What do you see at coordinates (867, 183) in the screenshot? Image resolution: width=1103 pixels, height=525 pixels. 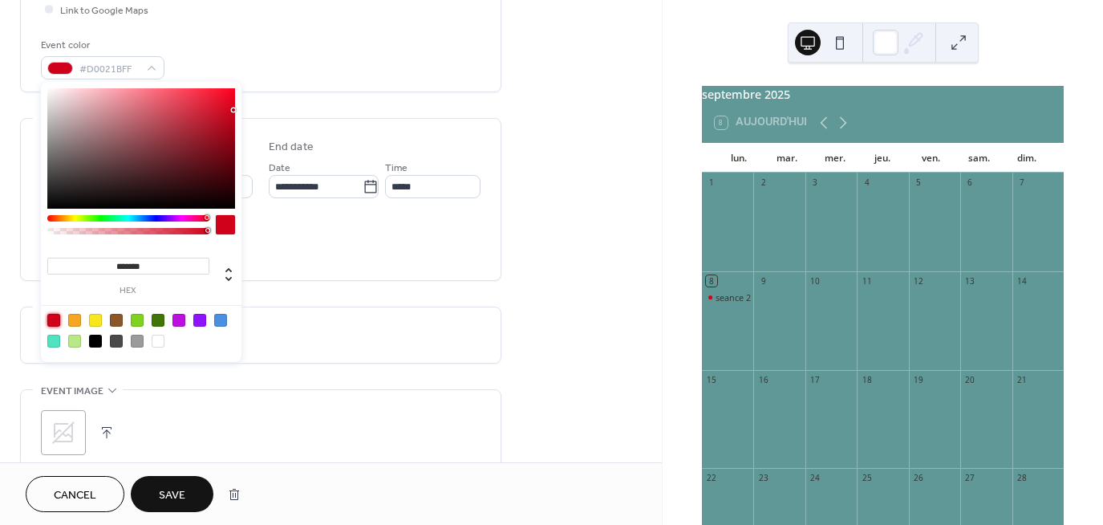 I see `div: 4` at bounding box center [867, 183].